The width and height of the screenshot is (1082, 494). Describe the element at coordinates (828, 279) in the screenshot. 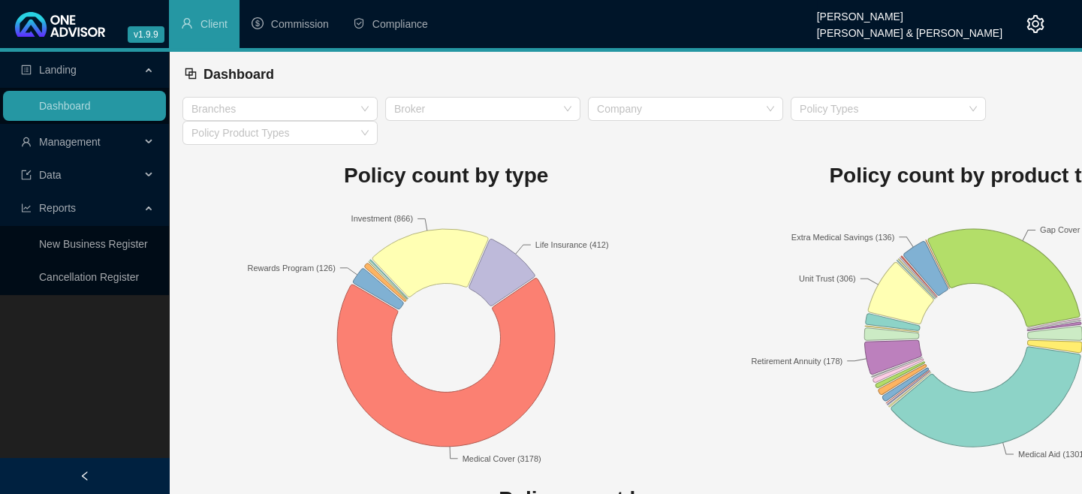

I see `text: Unit Trust (306)` at that location.